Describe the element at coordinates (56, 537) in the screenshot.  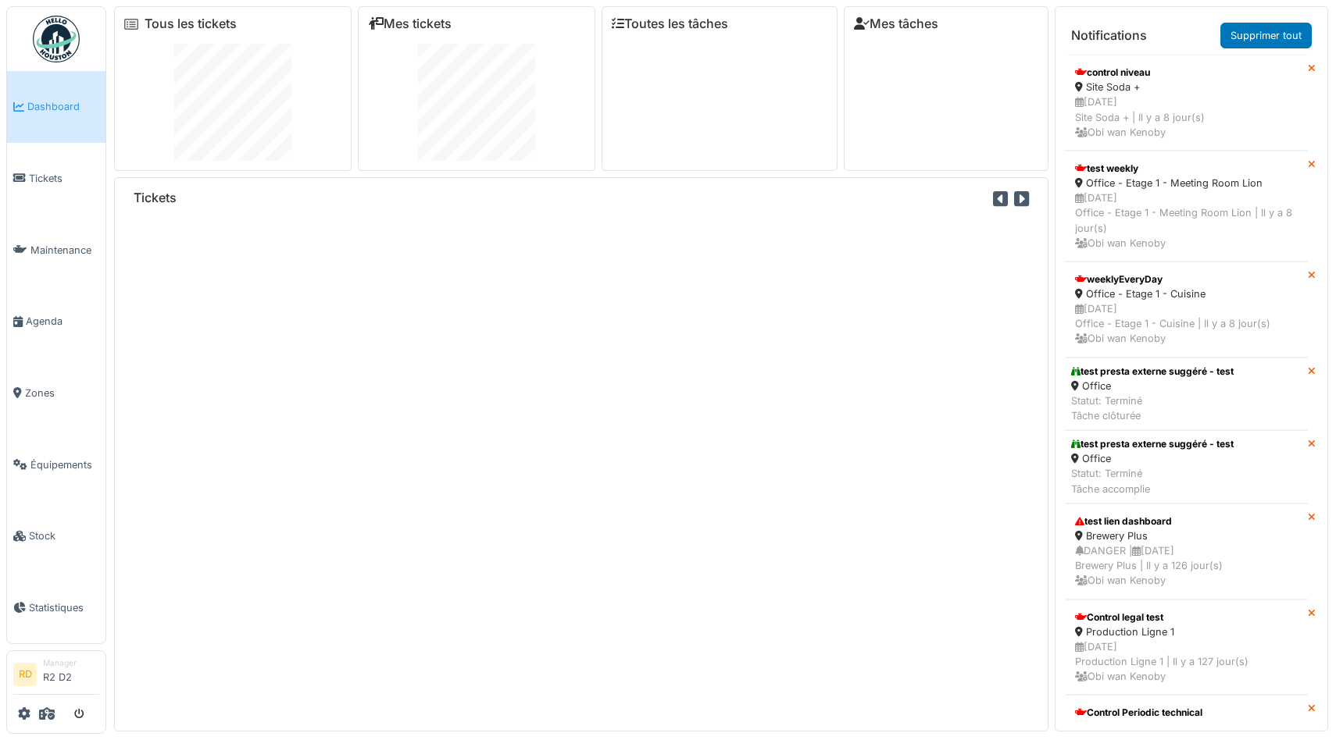
I see `a: Stock` at that location.